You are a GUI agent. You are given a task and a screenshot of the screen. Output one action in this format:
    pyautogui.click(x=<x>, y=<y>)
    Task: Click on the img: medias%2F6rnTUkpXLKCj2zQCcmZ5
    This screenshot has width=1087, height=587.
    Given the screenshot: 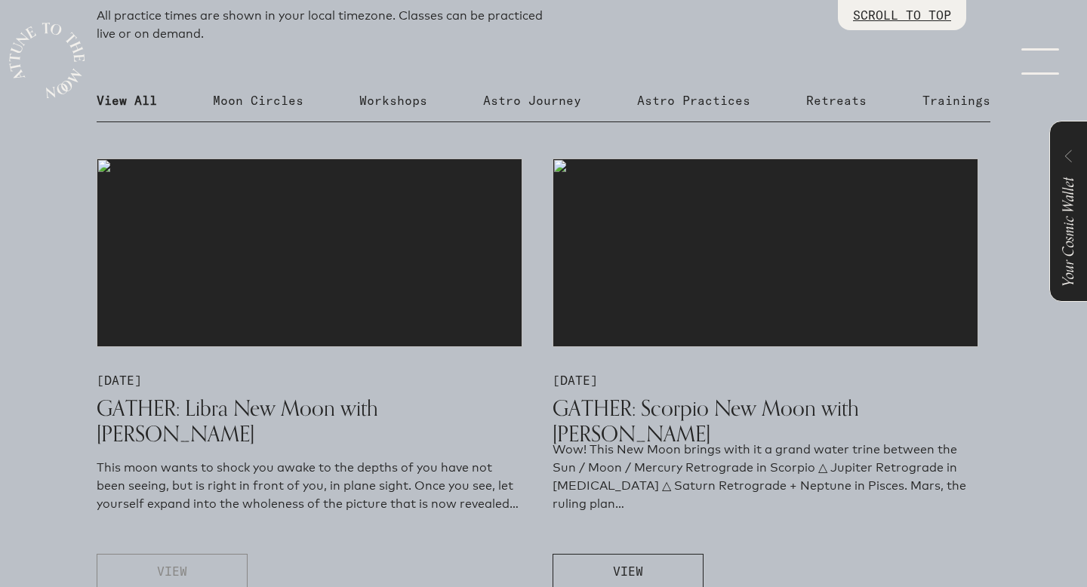 What is the action you would take?
    pyautogui.click(x=765, y=253)
    